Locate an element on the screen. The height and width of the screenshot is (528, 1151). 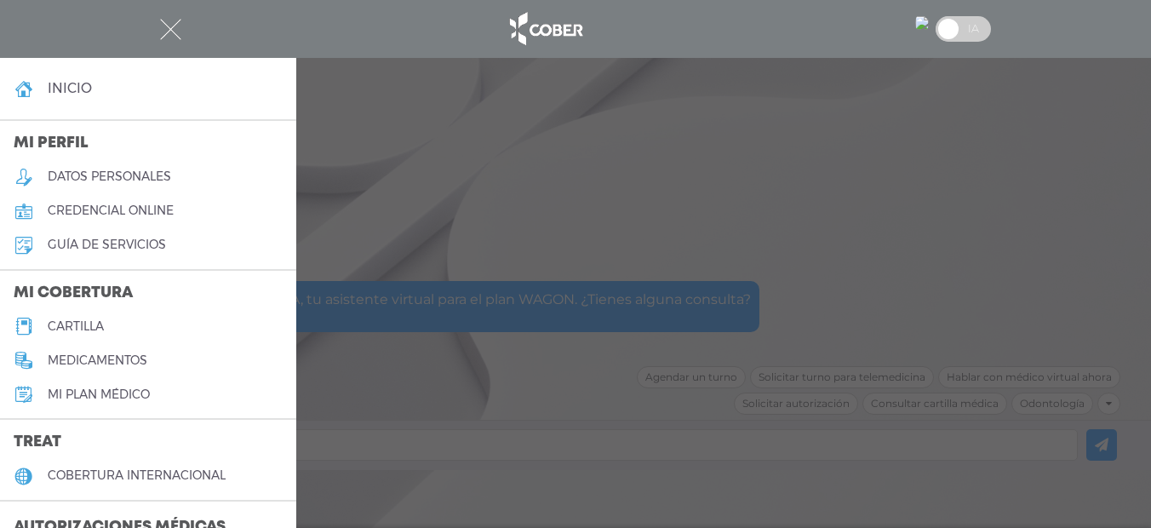
img: logo_cober_home-white.png is located at coordinates (545, 29).